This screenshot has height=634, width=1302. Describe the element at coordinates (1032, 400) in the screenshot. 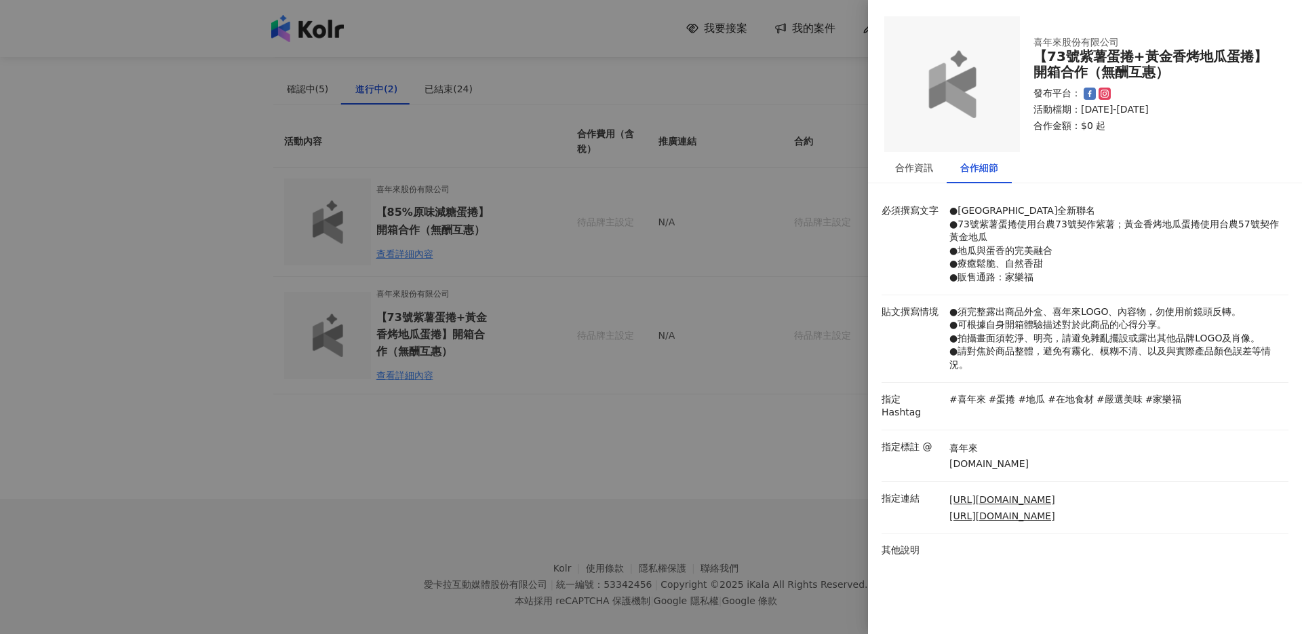

I see `p: #地瓜` at that location.